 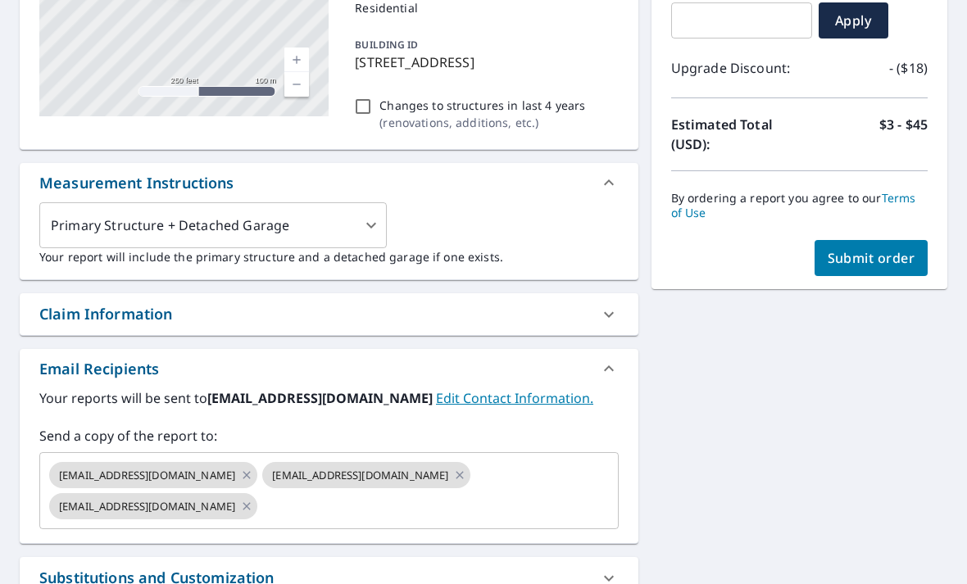 I want to click on button: Apply, so click(x=853, y=20).